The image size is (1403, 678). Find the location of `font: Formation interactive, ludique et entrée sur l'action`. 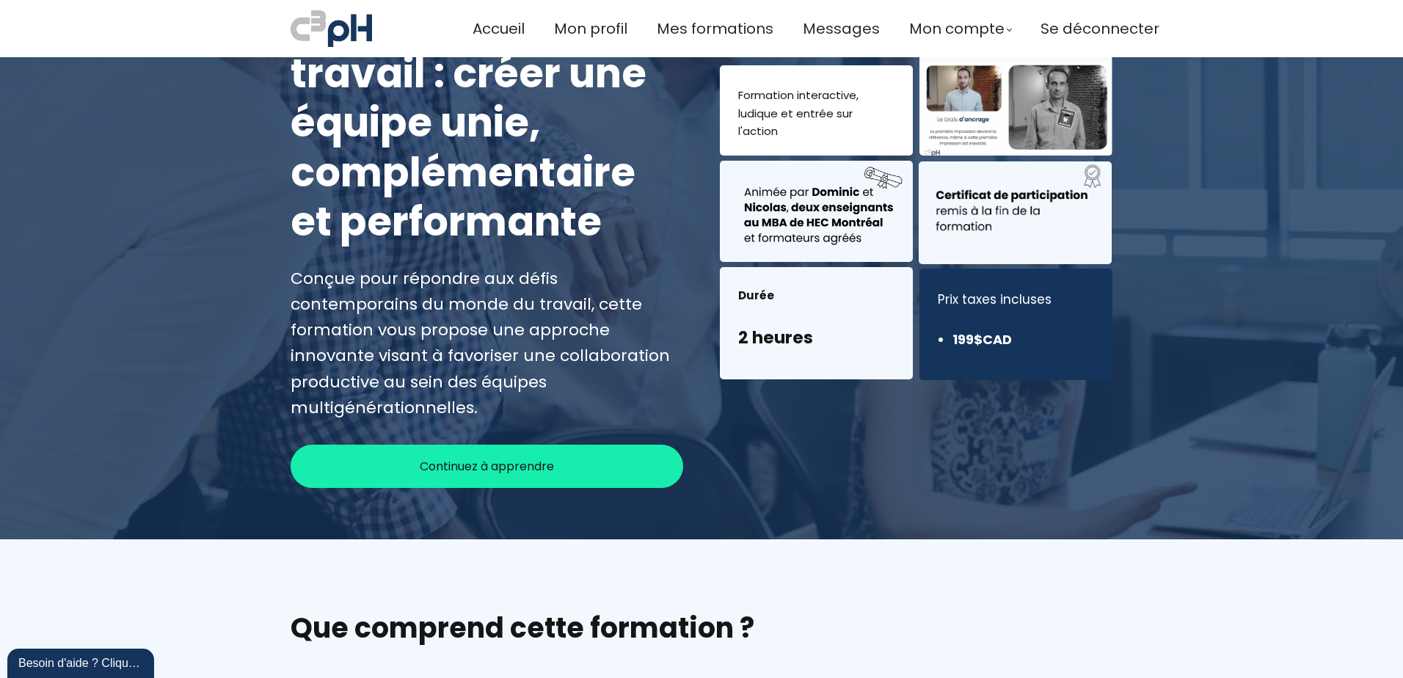

font: Formation interactive, ludique et entrée sur l'action is located at coordinates (798, 113).